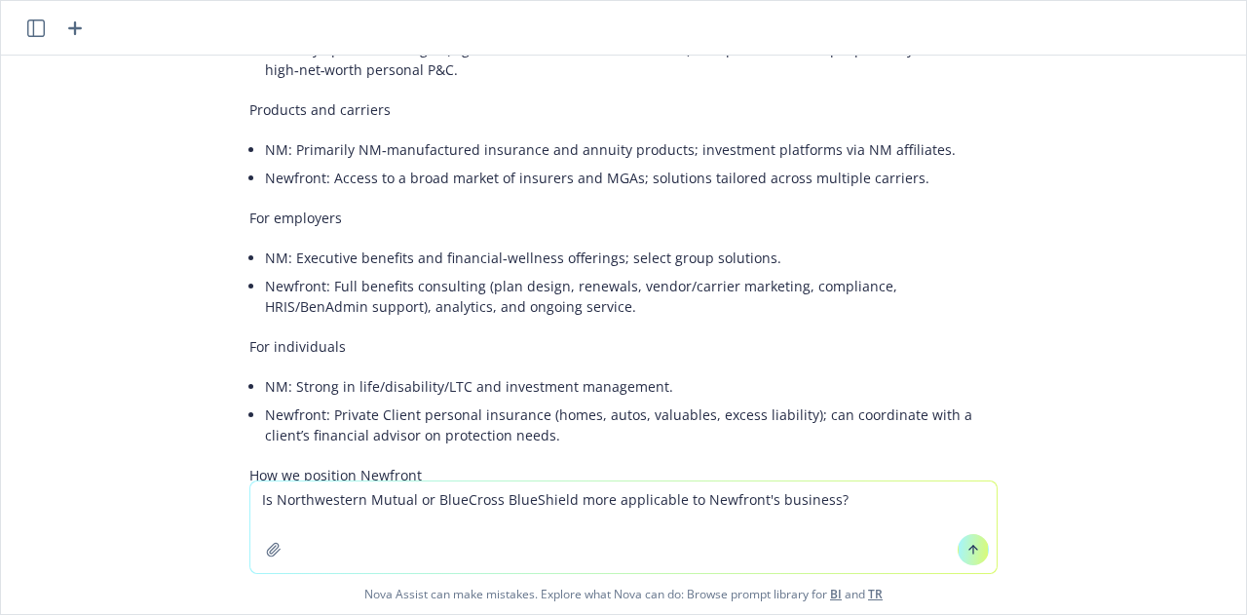 The image size is (1247, 615). What do you see at coordinates (836, 593) in the screenshot?
I see `a: BI` at bounding box center [836, 593].